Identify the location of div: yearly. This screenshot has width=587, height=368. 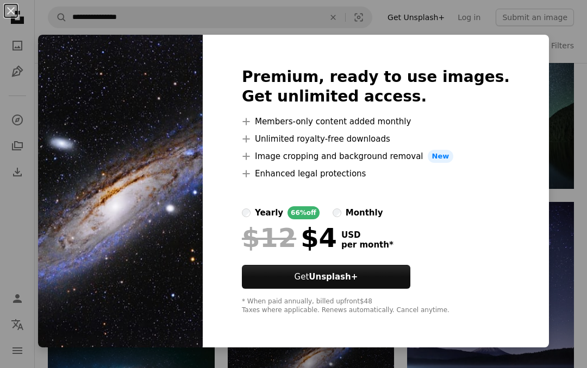
(269, 213).